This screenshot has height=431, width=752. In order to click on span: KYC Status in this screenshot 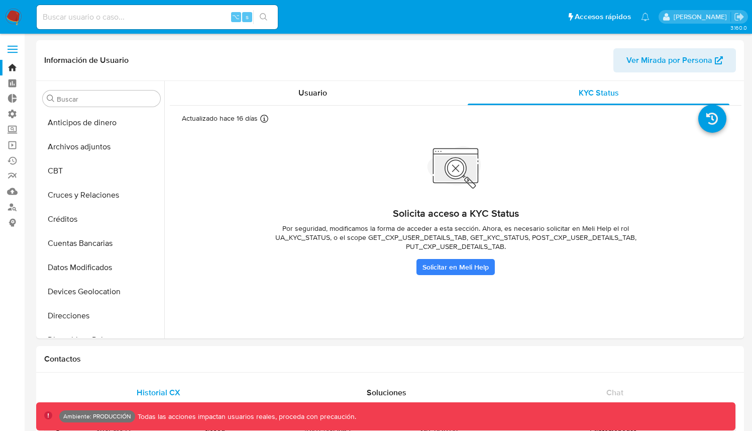, I will do `click(599, 92)`.